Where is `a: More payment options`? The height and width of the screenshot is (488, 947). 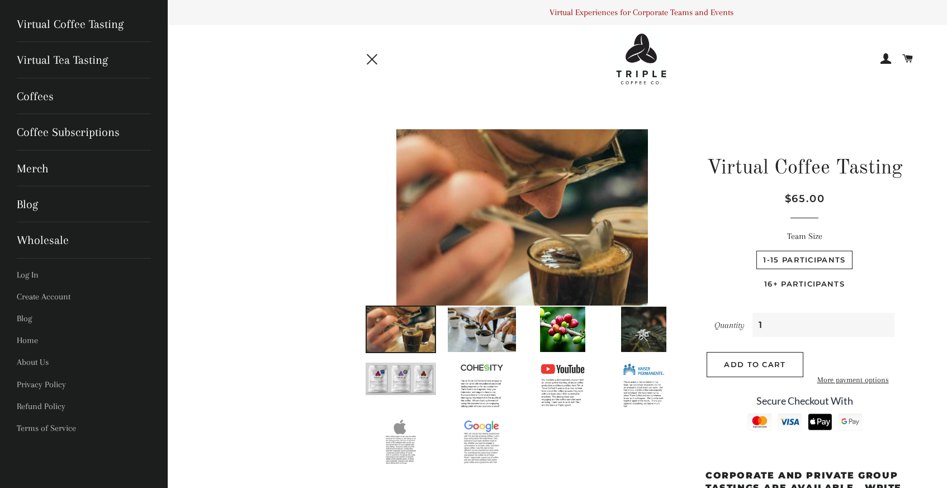 a: More payment options is located at coordinates (853, 380).